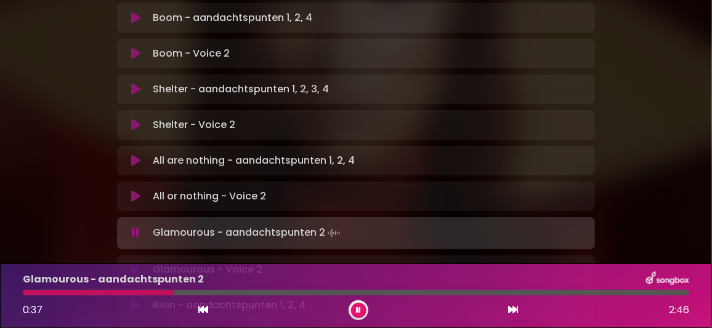 This screenshot has width=712, height=328. Describe the element at coordinates (209, 196) in the screenshot. I see `p: All or nothing - Voice 2` at that location.